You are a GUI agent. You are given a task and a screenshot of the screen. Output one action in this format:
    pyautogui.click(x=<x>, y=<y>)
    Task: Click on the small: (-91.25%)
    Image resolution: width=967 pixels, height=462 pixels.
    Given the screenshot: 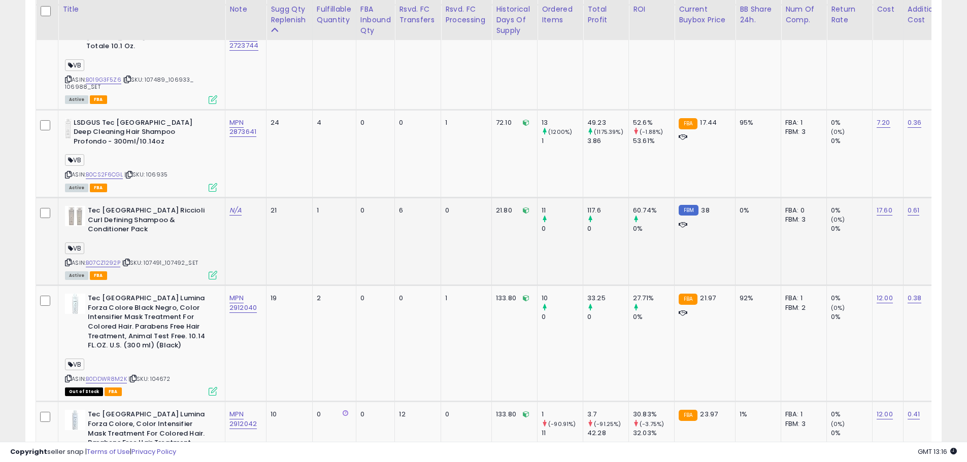 What is the action you would take?
    pyautogui.click(x=607, y=424)
    